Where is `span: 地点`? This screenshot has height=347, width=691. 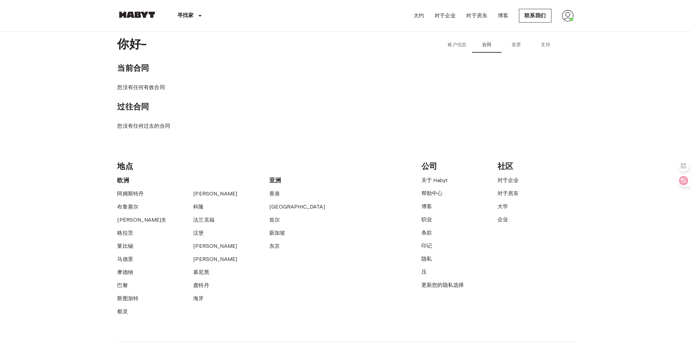 span: 地点 is located at coordinates (125, 166).